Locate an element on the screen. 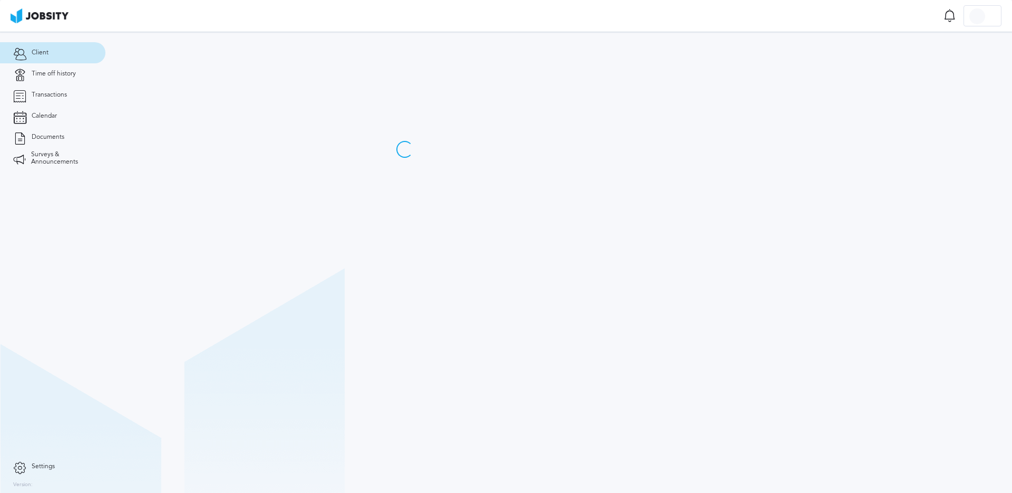 Image resolution: width=1012 pixels, height=493 pixels. span: Surveys & Announcements is located at coordinates (62, 158).